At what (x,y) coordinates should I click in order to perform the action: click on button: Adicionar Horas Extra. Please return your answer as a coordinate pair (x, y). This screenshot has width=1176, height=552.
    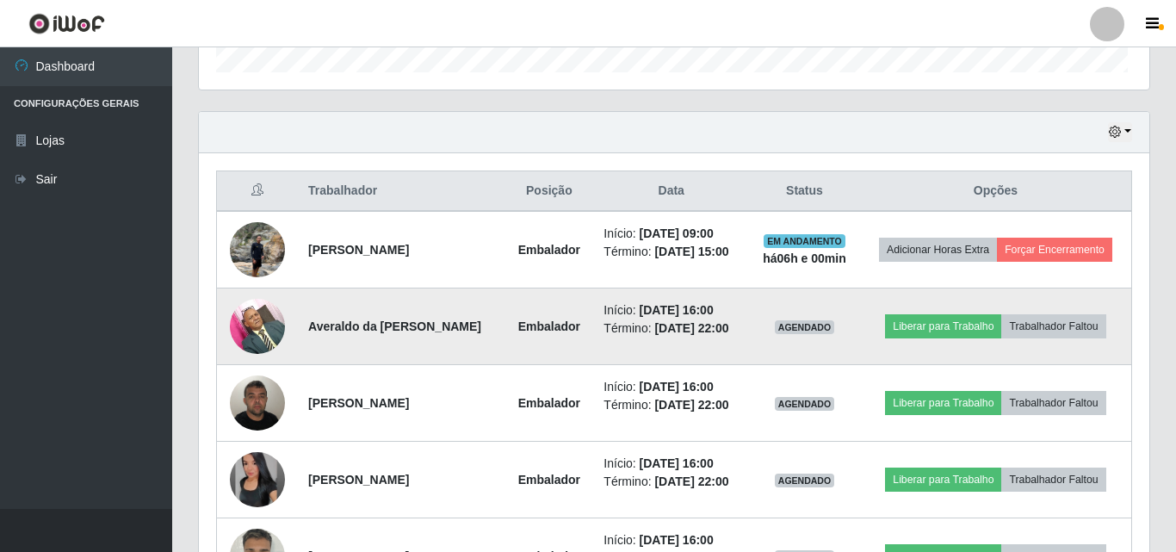
    Looking at the image, I should click on (937, 250).